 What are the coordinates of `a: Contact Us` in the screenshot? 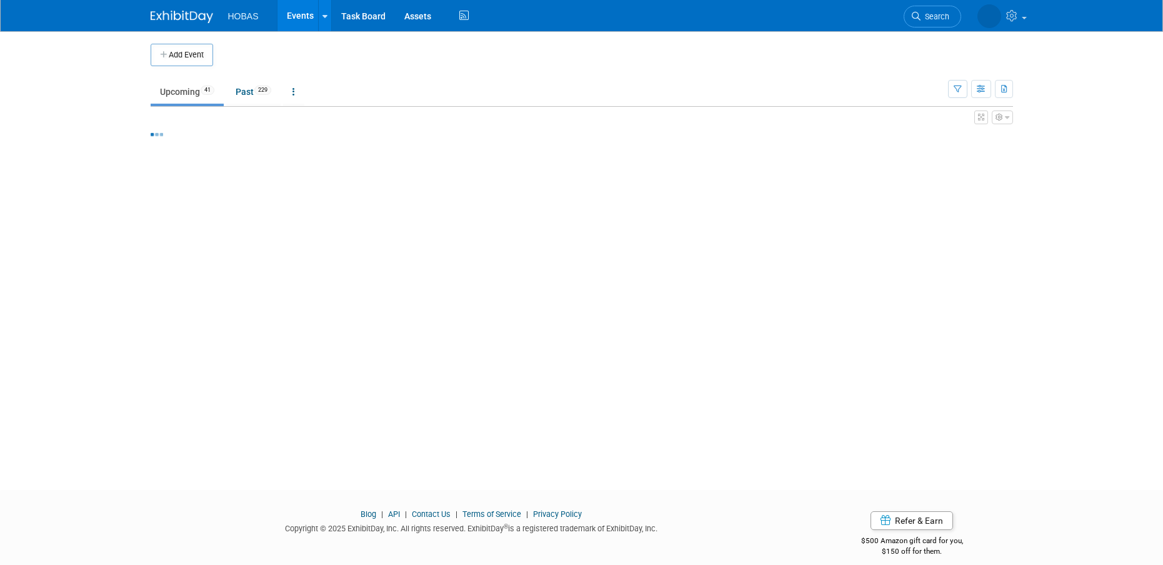 It's located at (431, 514).